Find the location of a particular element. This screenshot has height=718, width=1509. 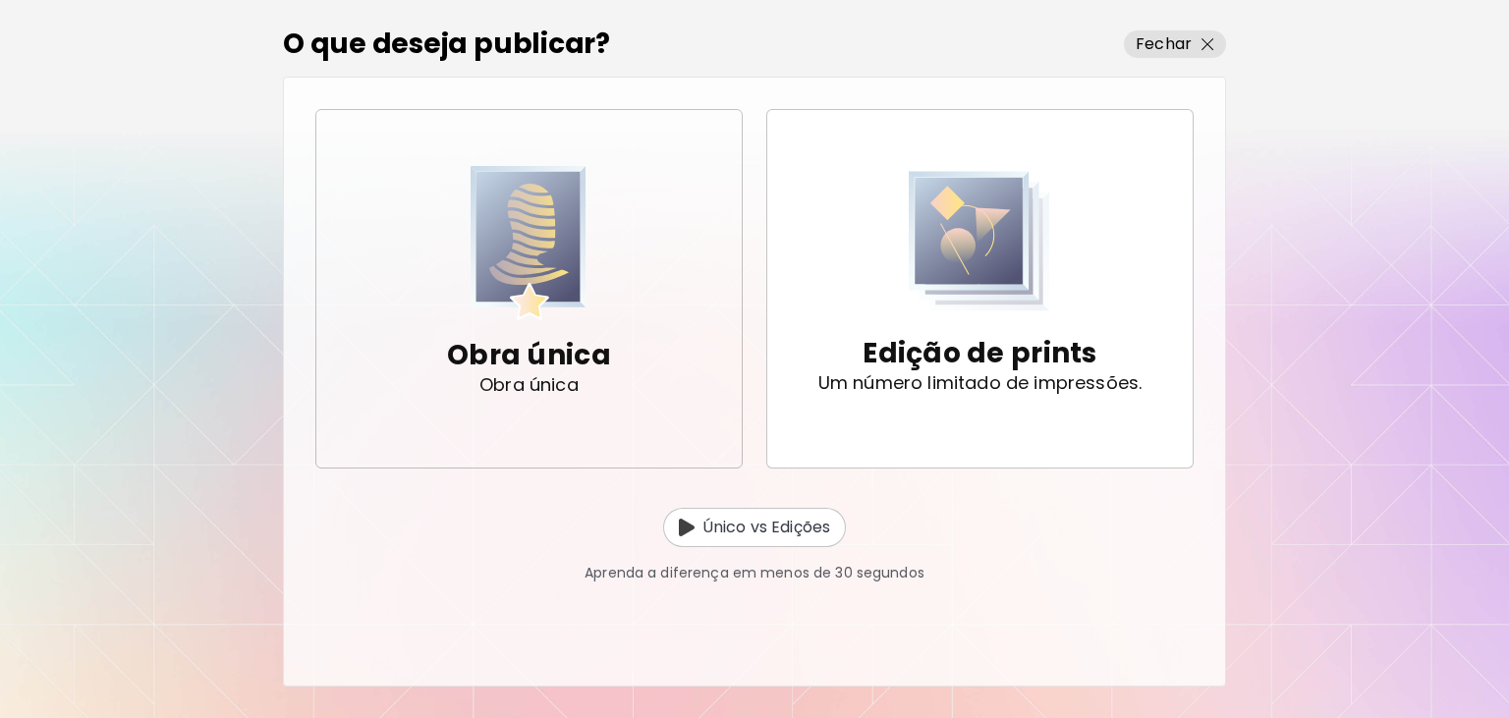

p: Edição de prints is located at coordinates (979, 354).